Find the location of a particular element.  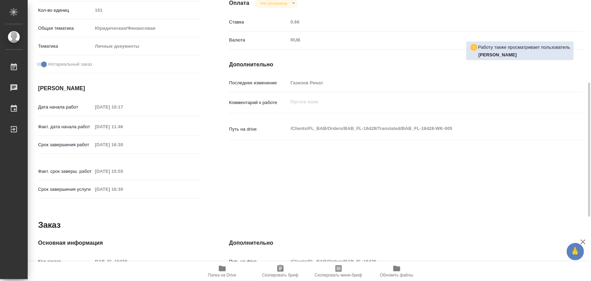

p: Общая тематика is located at coordinates (65, 28).